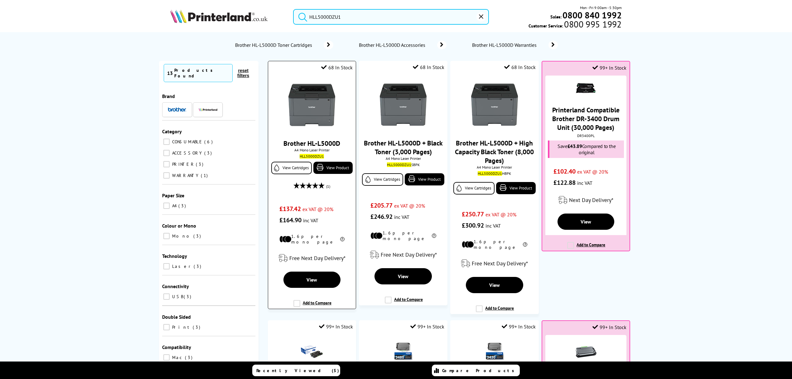 Image resolution: width=792 pixels, height=379 pixels. Describe the element at coordinates (312, 351) in the screenshot. I see `img: Brother-DR-3400-Drum-Small.gif` at that location.